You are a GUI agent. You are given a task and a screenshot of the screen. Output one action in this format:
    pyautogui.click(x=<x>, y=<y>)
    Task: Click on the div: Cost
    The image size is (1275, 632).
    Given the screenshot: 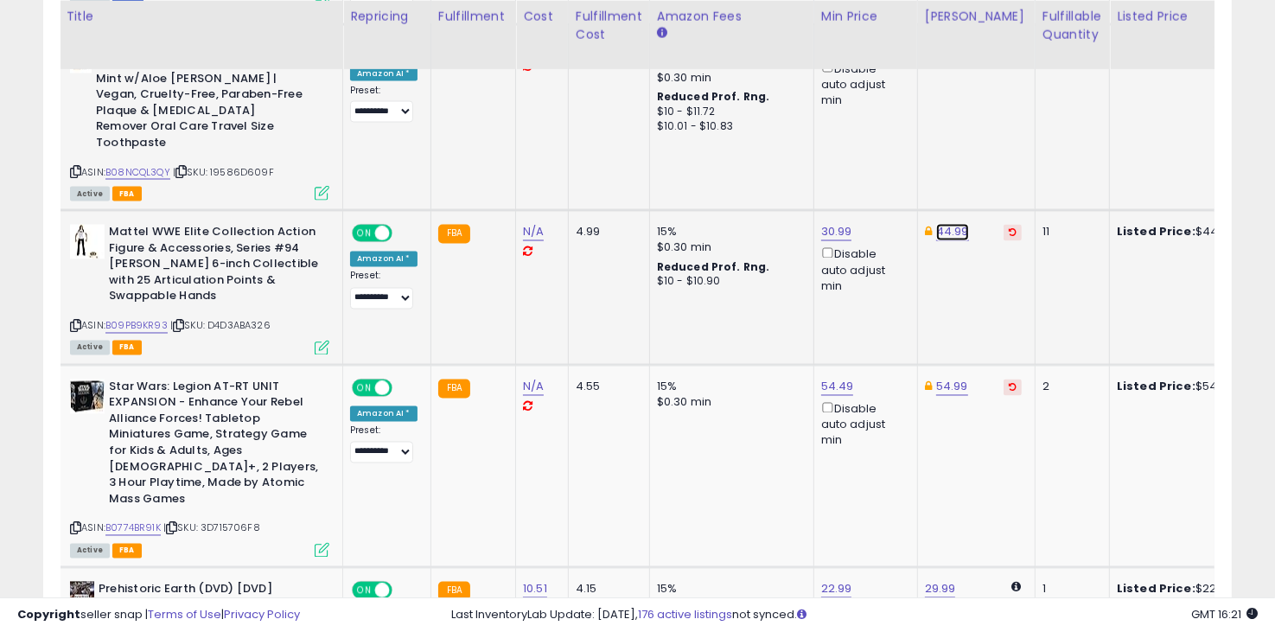 What is the action you would take?
    pyautogui.click(x=542, y=16)
    